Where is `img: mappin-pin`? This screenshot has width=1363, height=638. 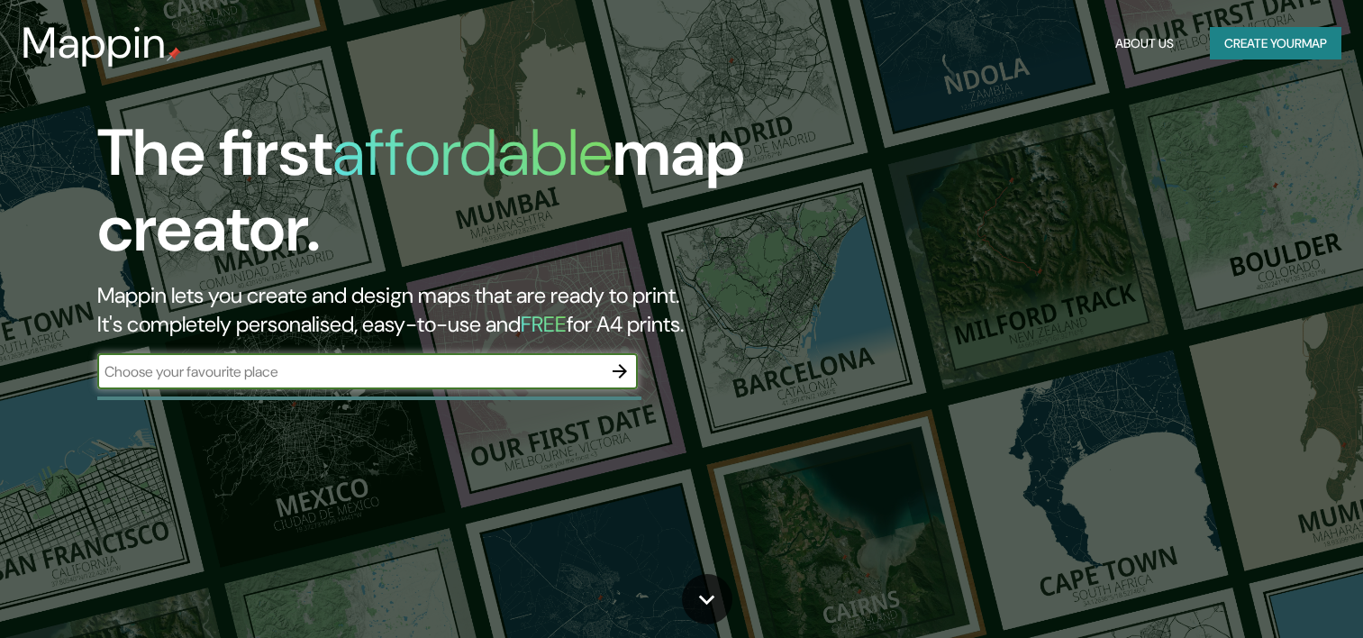 img: mappin-pin is located at coordinates (174, 54).